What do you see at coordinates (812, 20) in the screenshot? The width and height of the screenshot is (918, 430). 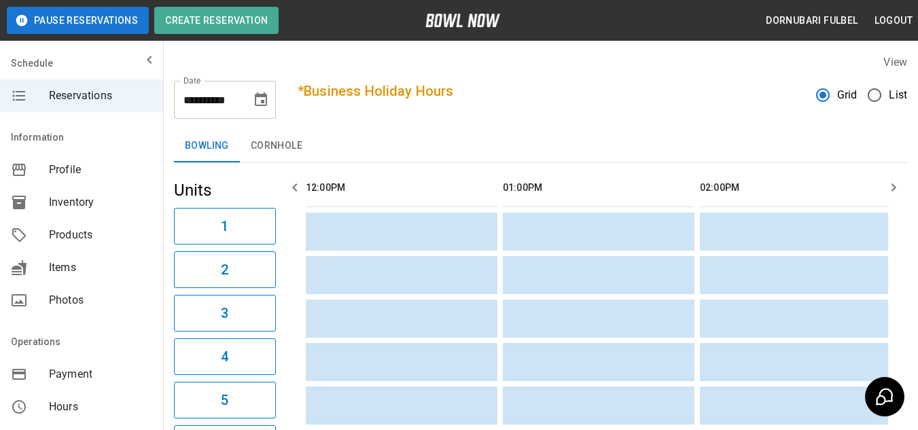 I see `button: Dornubari Fulbel` at bounding box center [812, 20].